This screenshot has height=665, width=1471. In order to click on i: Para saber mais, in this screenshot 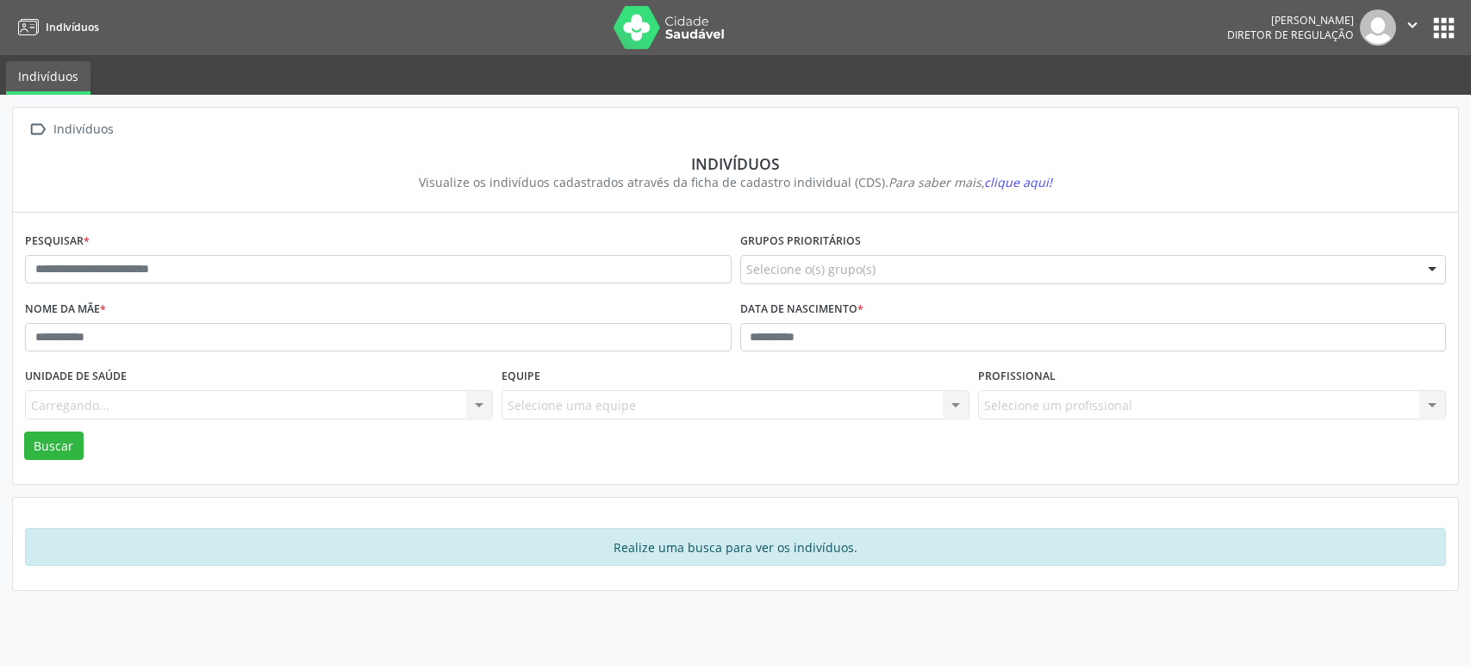, I will do `click(970, 182)`.